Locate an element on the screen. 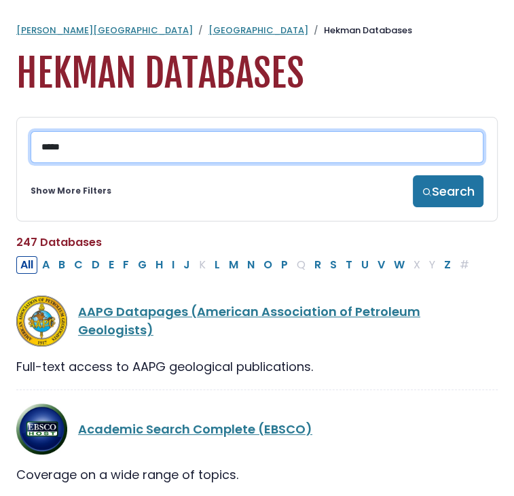 The height and width of the screenshot is (496, 514). button: Filter Results U is located at coordinates (365, 265).